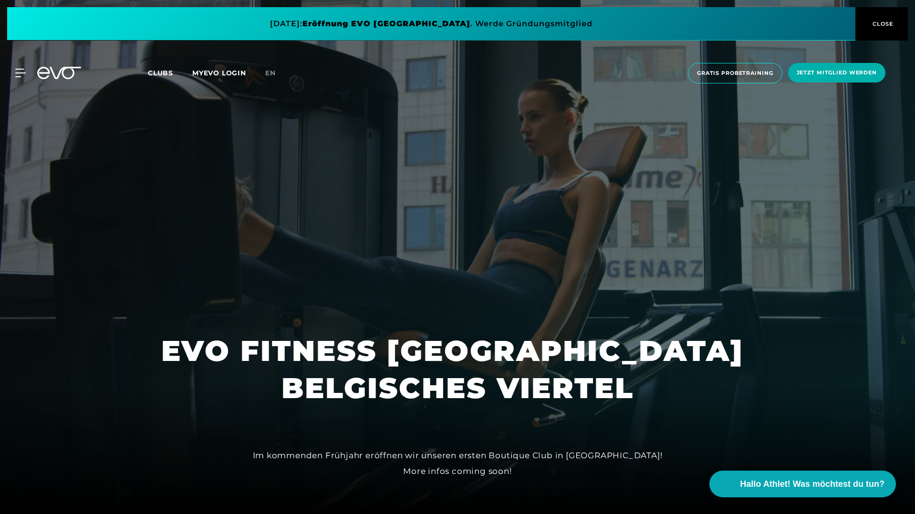 Image resolution: width=915 pixels, height=514 pixels. Describe the element at coordinates (270, 73) in the screenshot. I see `span: en` at that location.